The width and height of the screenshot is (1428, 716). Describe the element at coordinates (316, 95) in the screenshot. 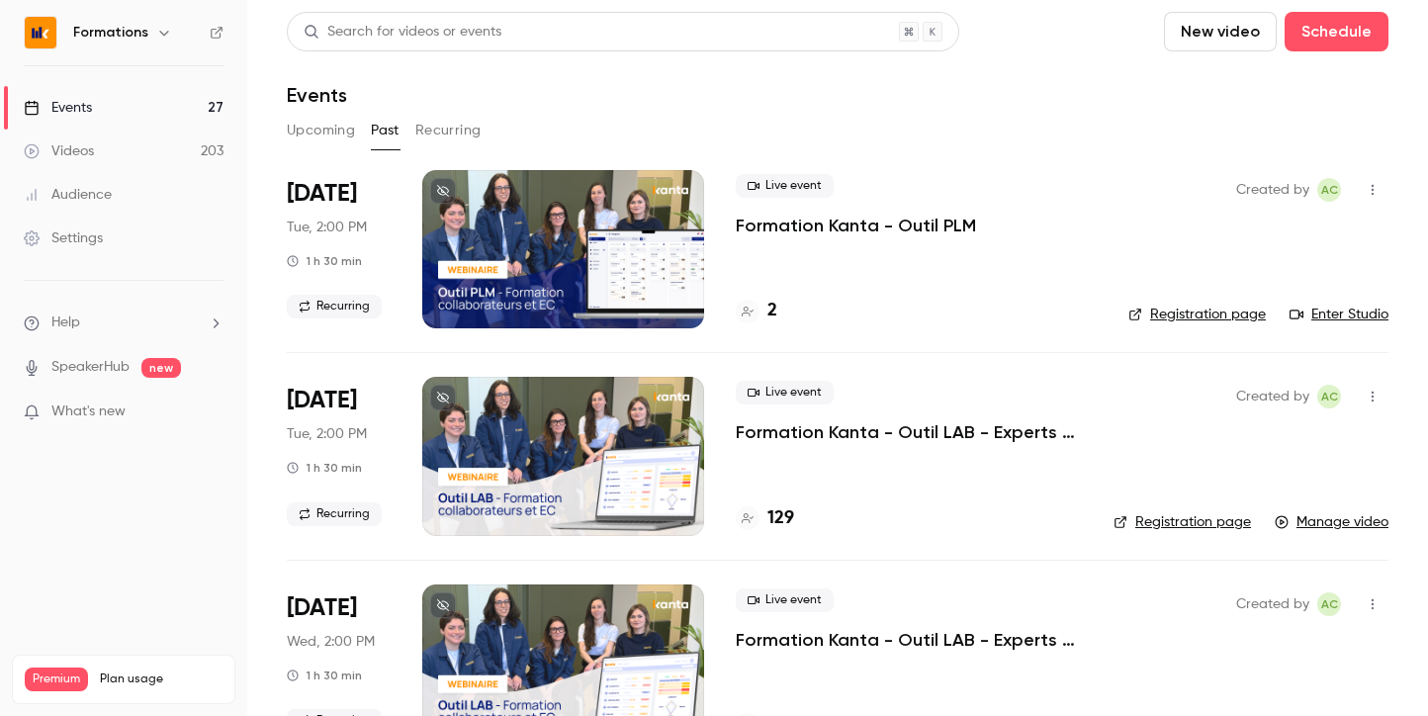

I see `h1: Events` at that location.